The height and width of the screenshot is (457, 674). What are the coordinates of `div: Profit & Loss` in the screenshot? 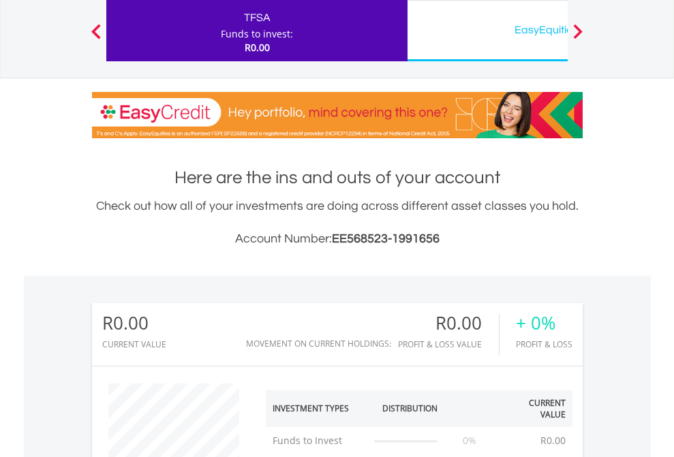 It's located at (544, 344).